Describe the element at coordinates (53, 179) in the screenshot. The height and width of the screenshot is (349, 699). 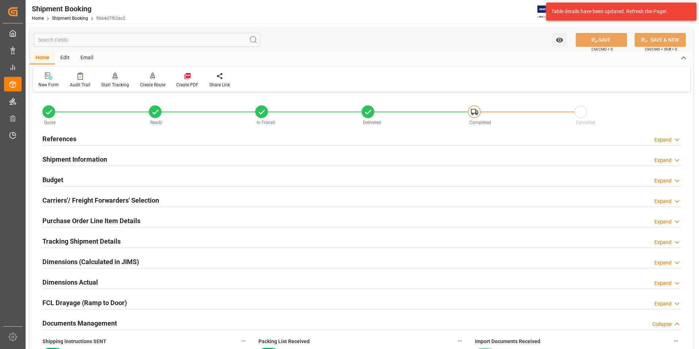
I see `h2: Budget` at that location.